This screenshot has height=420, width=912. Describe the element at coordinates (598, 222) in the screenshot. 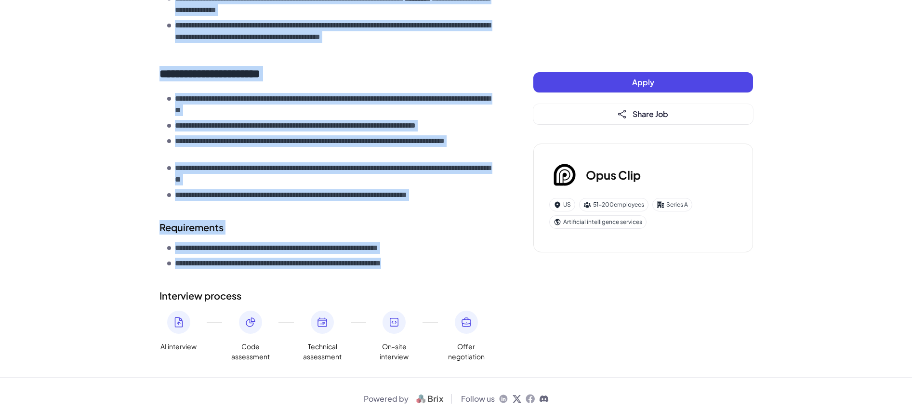

I see `div: Artificial intelligence services` at that location.